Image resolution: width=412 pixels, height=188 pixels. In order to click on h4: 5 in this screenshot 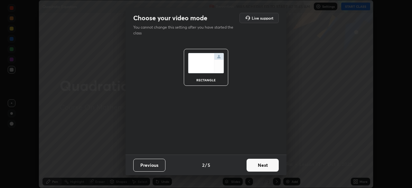, I will do `click(209, 165)`.